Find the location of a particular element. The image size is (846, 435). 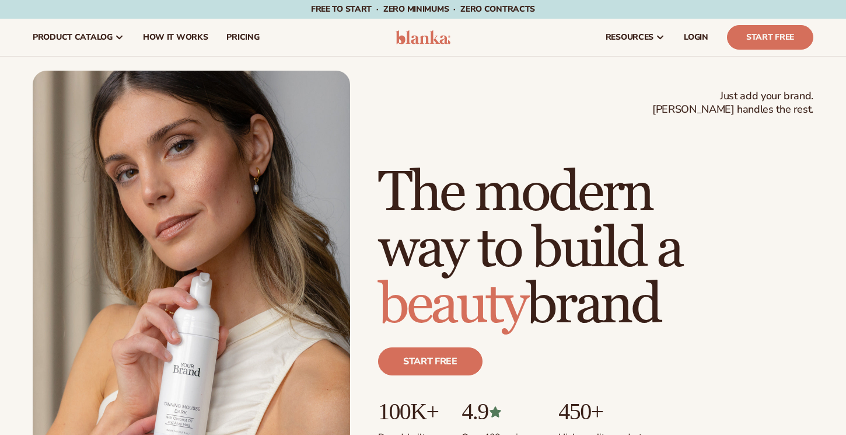

a: pricing is located at coordinates (243, 37).